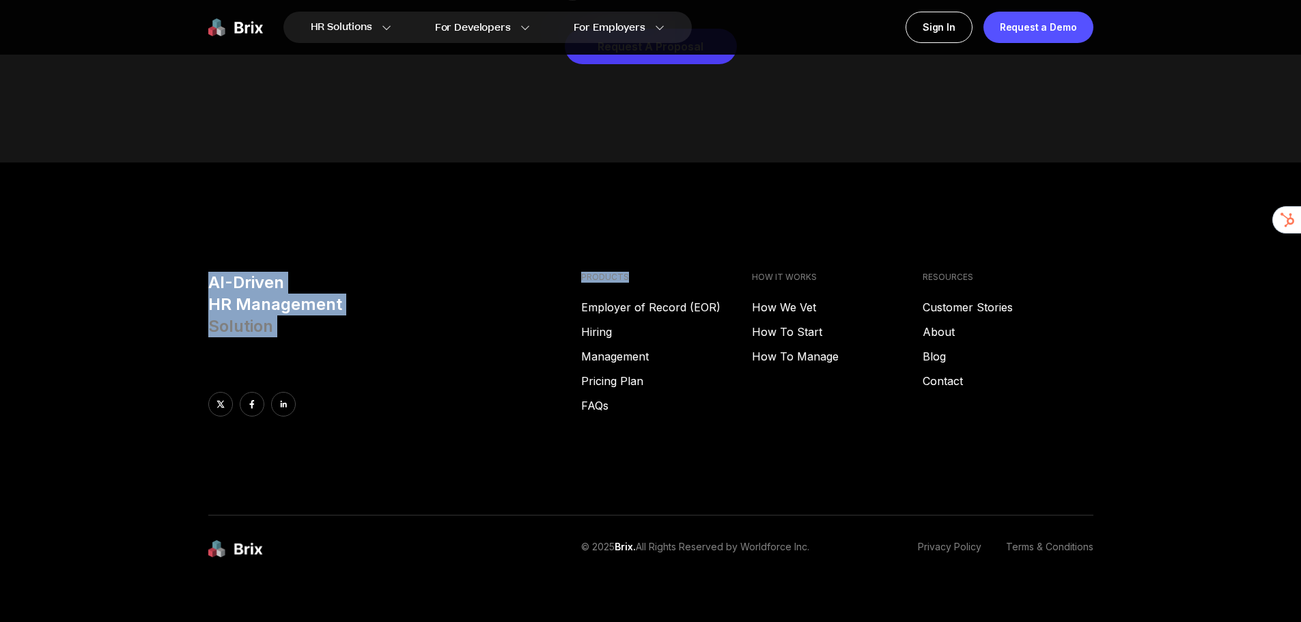  Describe the element at coordinates (837, 277) in the screenshot. I see `h4: HOW IT WORKS` at that location.